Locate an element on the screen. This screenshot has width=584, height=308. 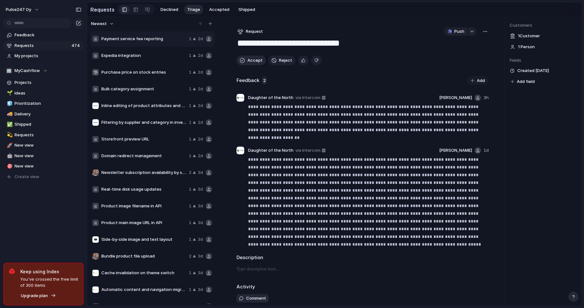
span: You've crossed the free limit of 300 items is located at coordinates (49, 282).